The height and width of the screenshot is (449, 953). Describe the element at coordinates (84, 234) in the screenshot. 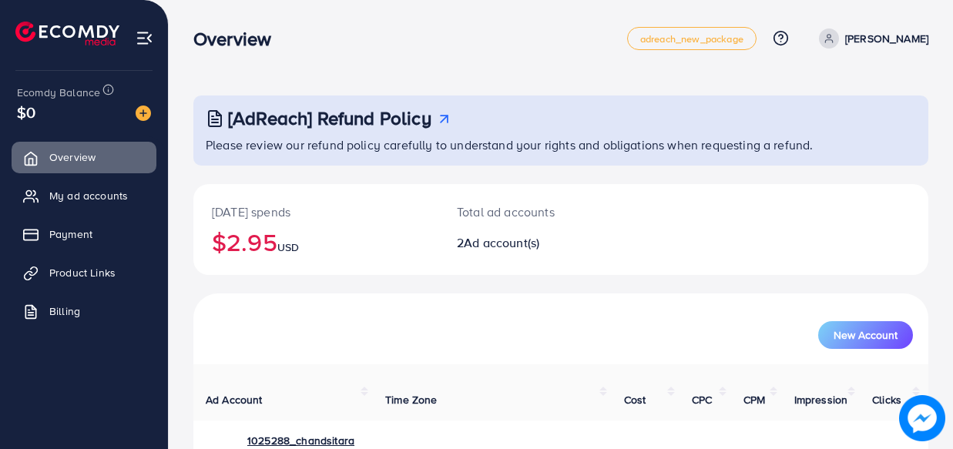

I see `a: Payment` at that location.